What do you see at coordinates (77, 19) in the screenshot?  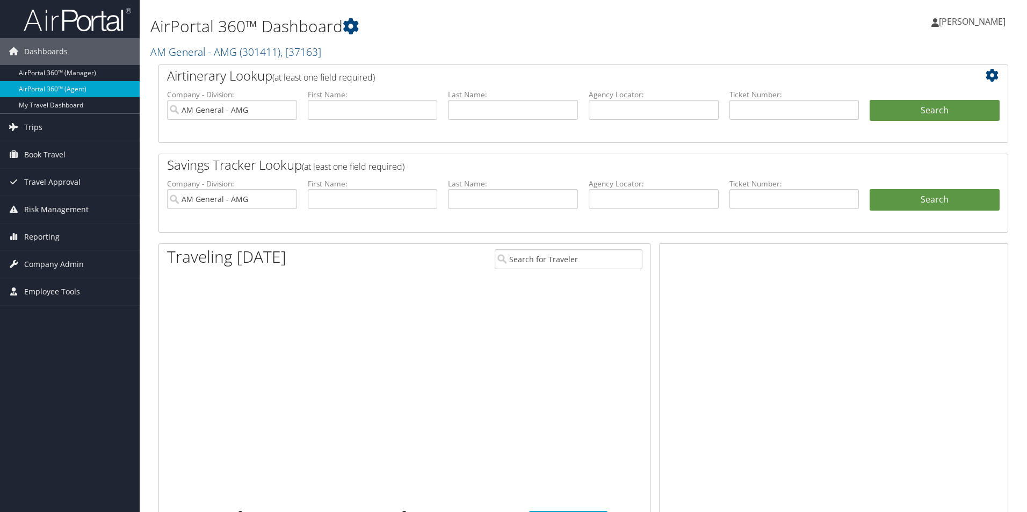 I see `img: airportal-logo.png` at bounding box center [77, 19].